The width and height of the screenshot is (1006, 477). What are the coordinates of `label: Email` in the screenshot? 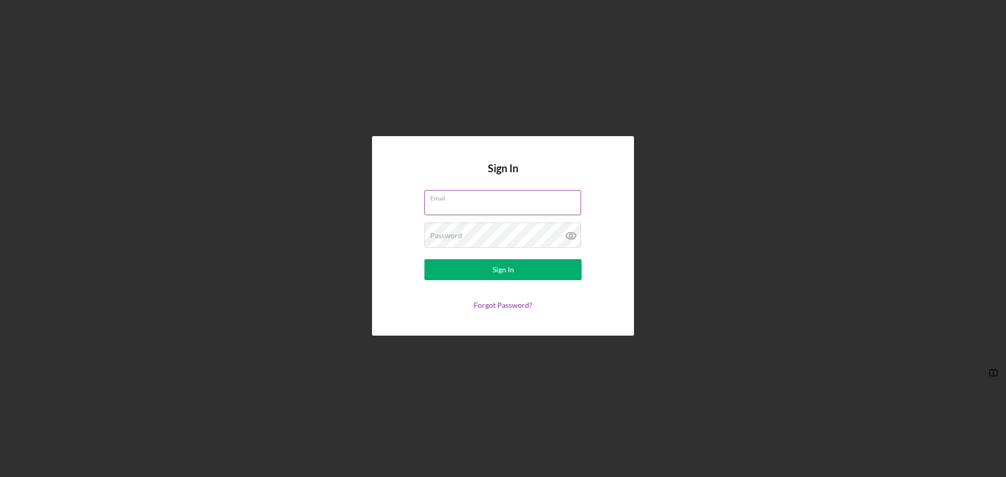 It's located at (506, 196).